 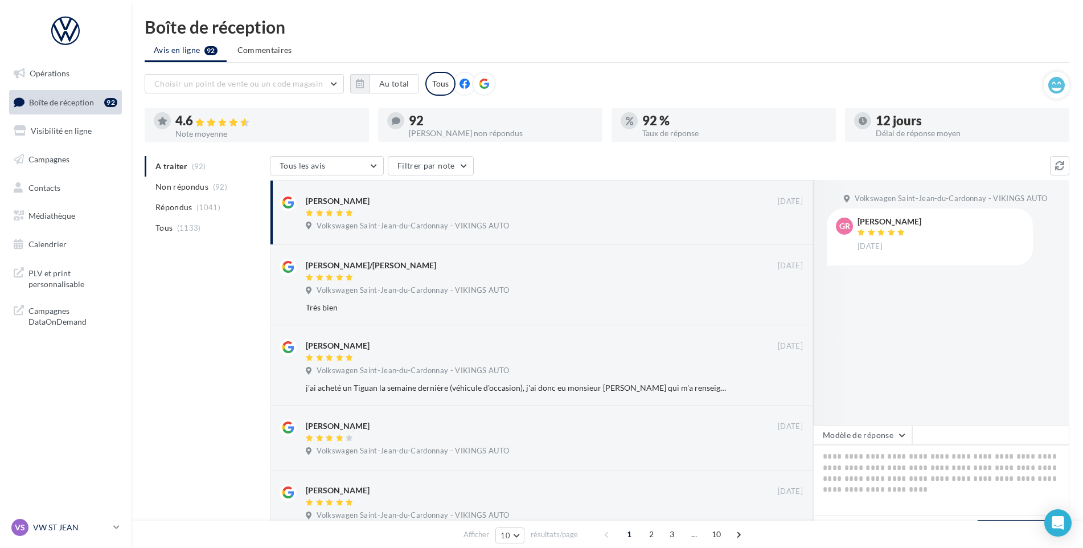 What do you see at coordinates (65, 216) in the screenshot?
I see `a: Médiathèque` at bounding box center [65, 216].